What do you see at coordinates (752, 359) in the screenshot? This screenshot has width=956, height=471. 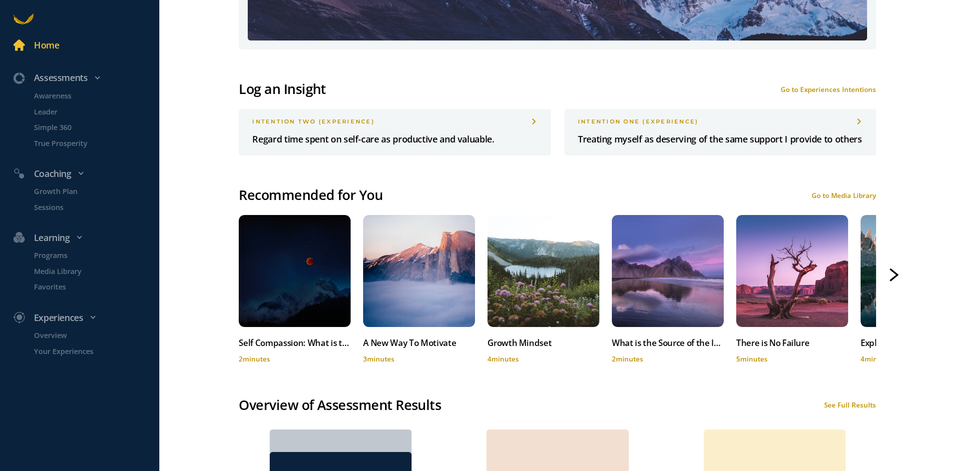 I see `span: 5 minutes` at bounding box center [752, 359].